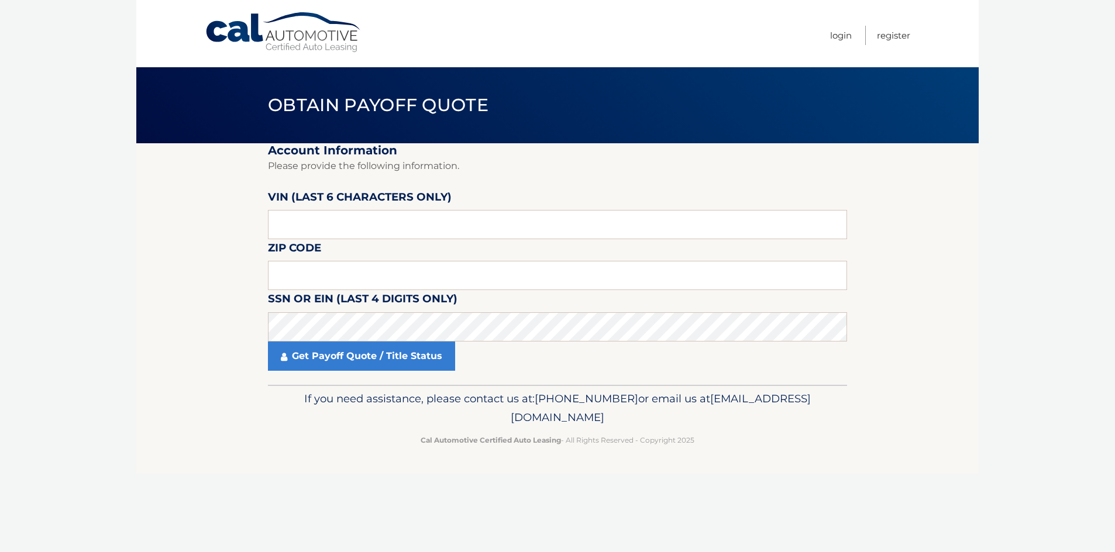  What do you see at coordinates (378, 105) in the screenshot?
I see `span: Obtain Payoff Quote` at bounding box center [378, 105].